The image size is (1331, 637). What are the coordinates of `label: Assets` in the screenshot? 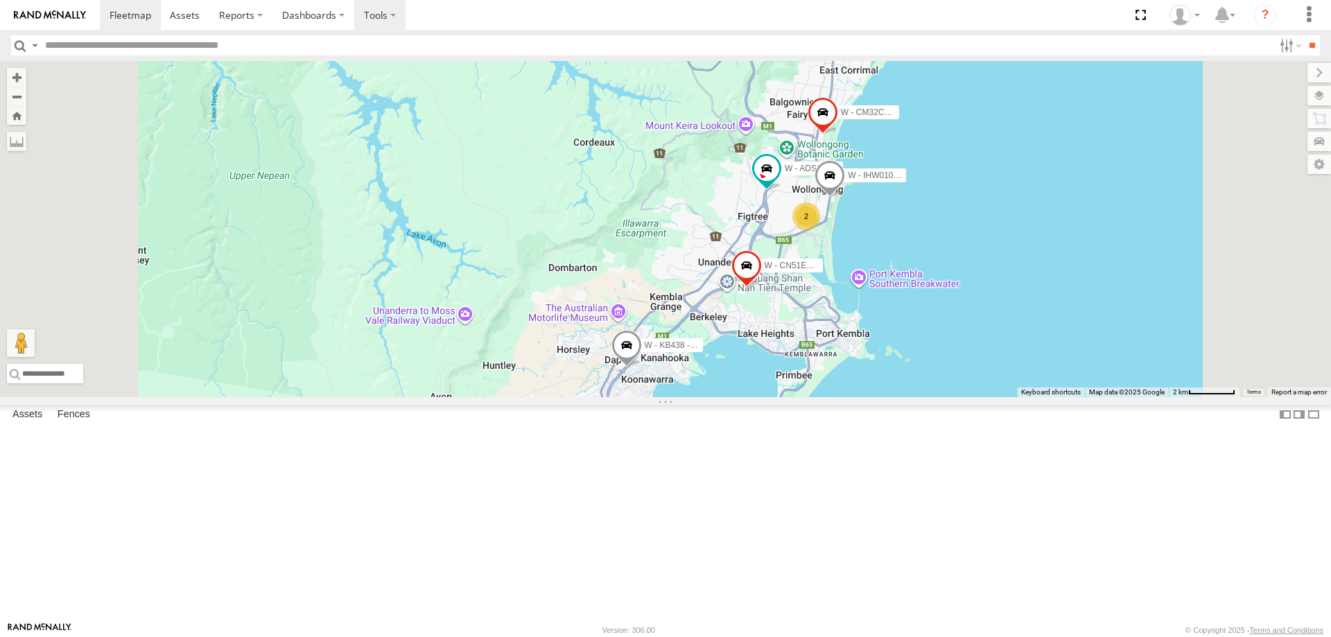 It's located at (27, 414).